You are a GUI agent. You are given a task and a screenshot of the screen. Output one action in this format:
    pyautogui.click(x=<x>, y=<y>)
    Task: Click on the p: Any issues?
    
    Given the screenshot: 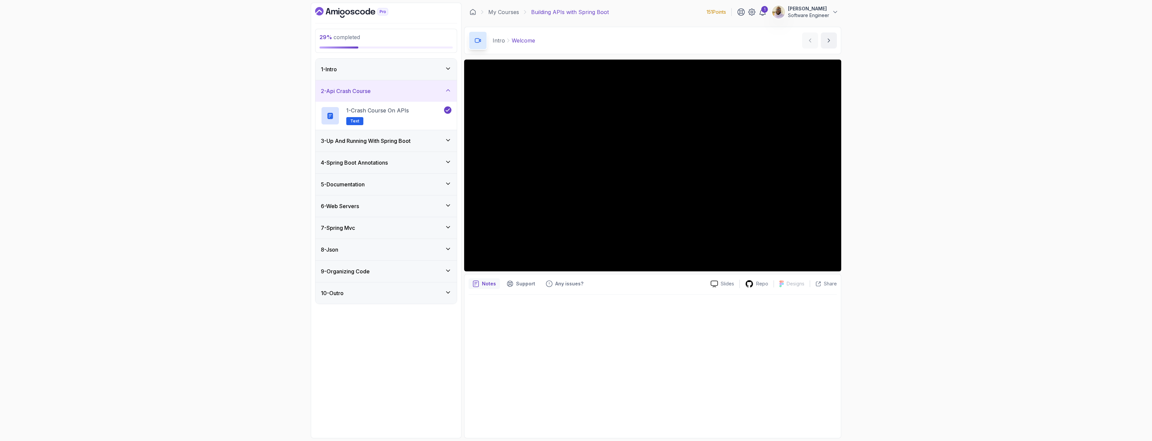 What is the action you would take?
    pyautogui.click(x=569, y=284)
    